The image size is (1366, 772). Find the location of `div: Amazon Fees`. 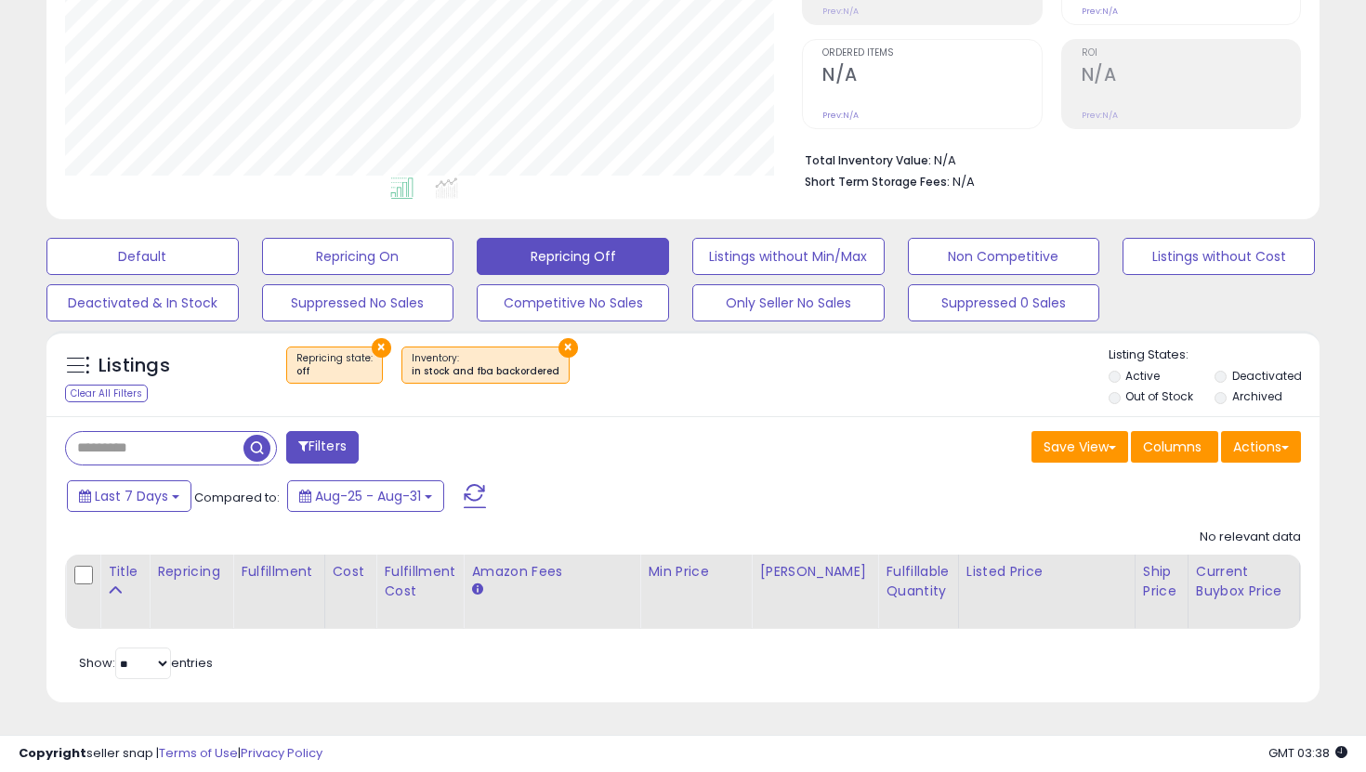

div: Amazon Fees is located at coordinates (551, 572).